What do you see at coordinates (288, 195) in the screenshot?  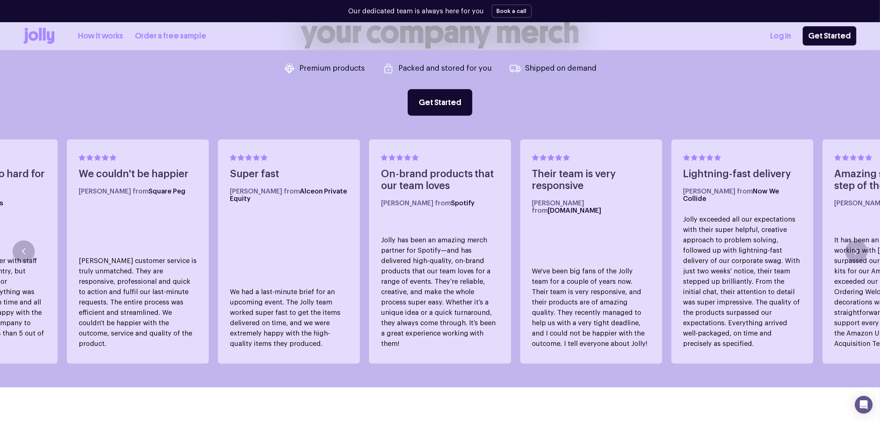 I see `span: Alceon Private Equity` at bounding box center [288, 195].